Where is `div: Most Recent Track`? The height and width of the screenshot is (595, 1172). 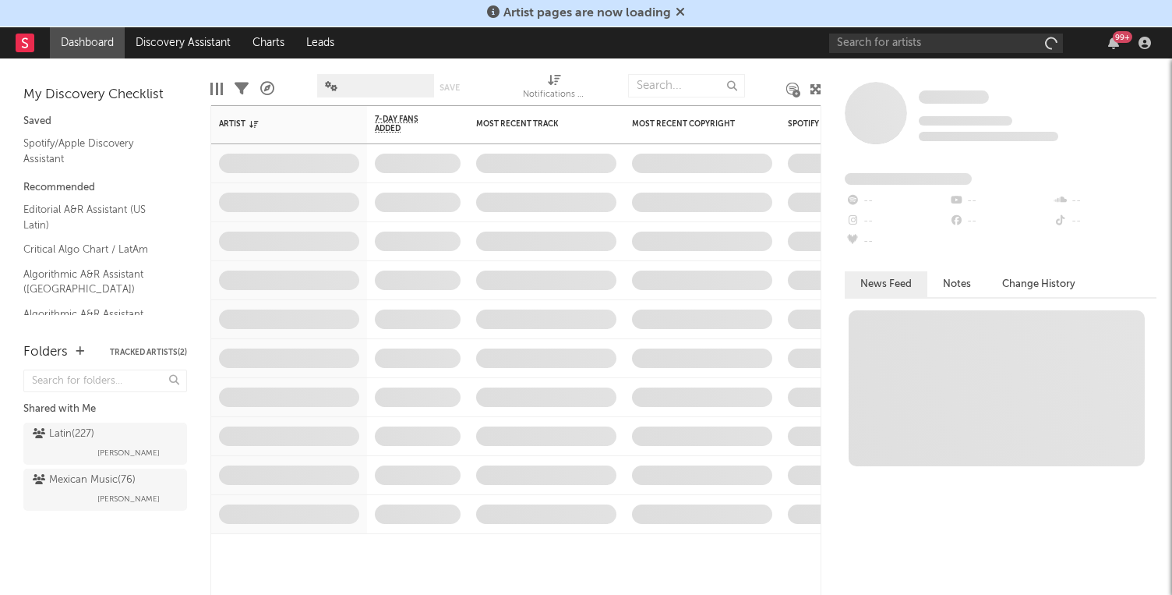 div: Most Recent Track is located at coordinates (535, 124).